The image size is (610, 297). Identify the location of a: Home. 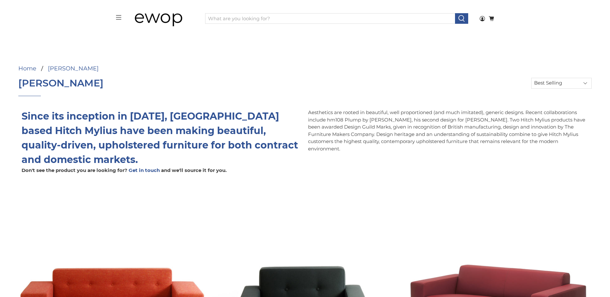
(27, 68).